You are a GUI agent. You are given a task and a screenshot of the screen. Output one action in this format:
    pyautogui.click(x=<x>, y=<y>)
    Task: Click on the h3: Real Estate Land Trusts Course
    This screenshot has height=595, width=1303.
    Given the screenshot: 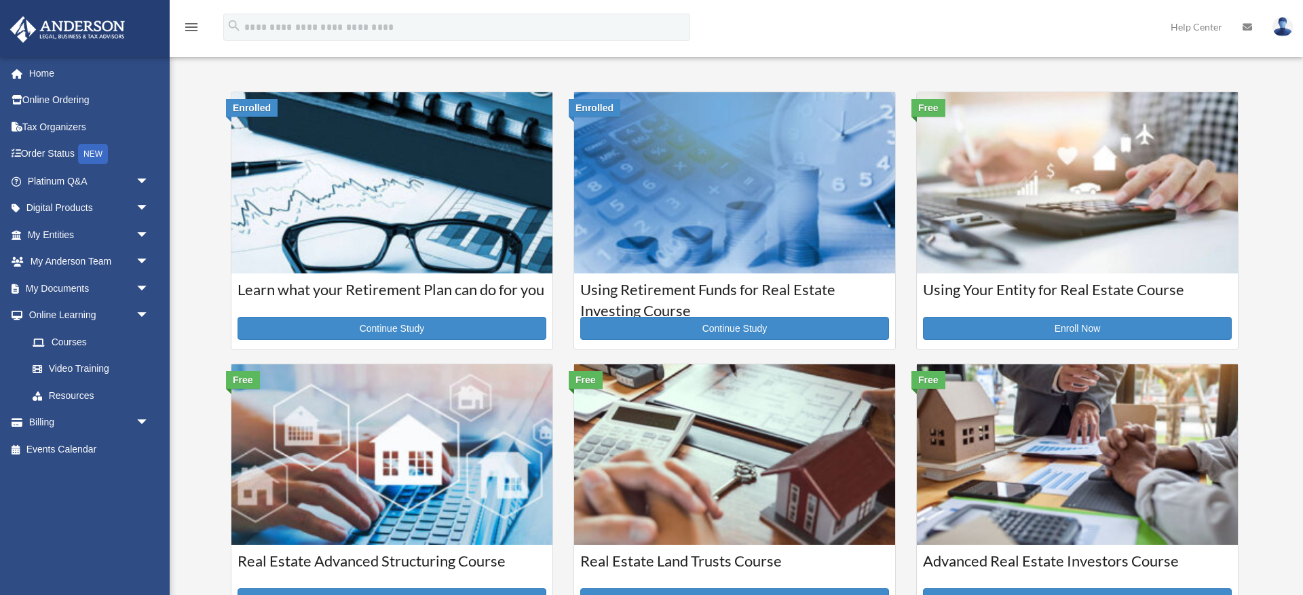 What is the action you would take?
    pyautogui.click(x=734, y=568)
    